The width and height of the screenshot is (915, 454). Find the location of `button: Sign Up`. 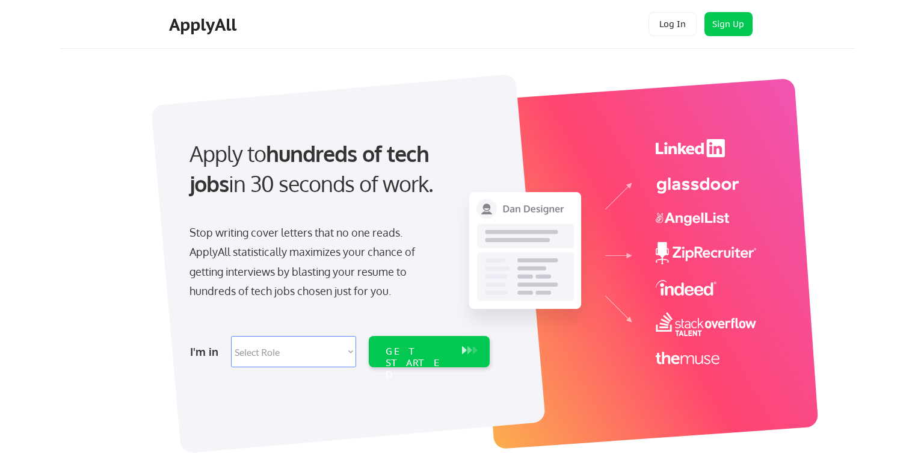

button: Sign Up is located at coordinates (729, 24).